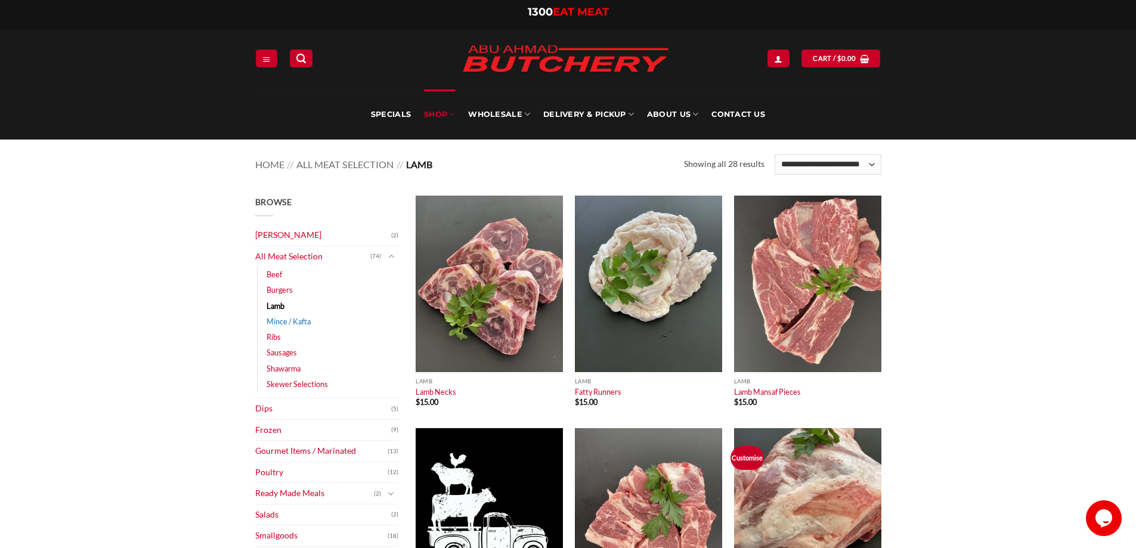  Describe the element at coordinates (323, 515) in the screenshot. I see `a: Salads` at that location.